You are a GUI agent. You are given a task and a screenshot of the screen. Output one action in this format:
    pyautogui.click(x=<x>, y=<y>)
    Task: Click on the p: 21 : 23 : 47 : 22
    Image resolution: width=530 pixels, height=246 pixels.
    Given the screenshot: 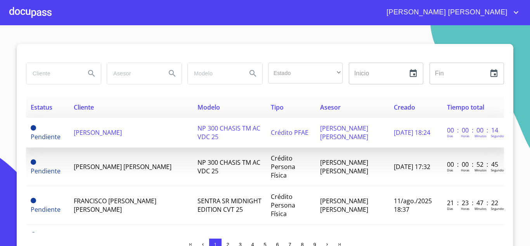 What is the action you would take?
    pyautogui.click(x=473, y=202)
    